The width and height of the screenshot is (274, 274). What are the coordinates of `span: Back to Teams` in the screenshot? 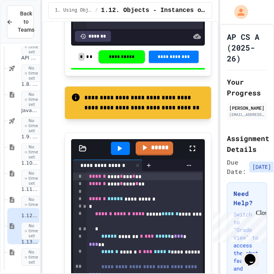 It's located at (26, 22).